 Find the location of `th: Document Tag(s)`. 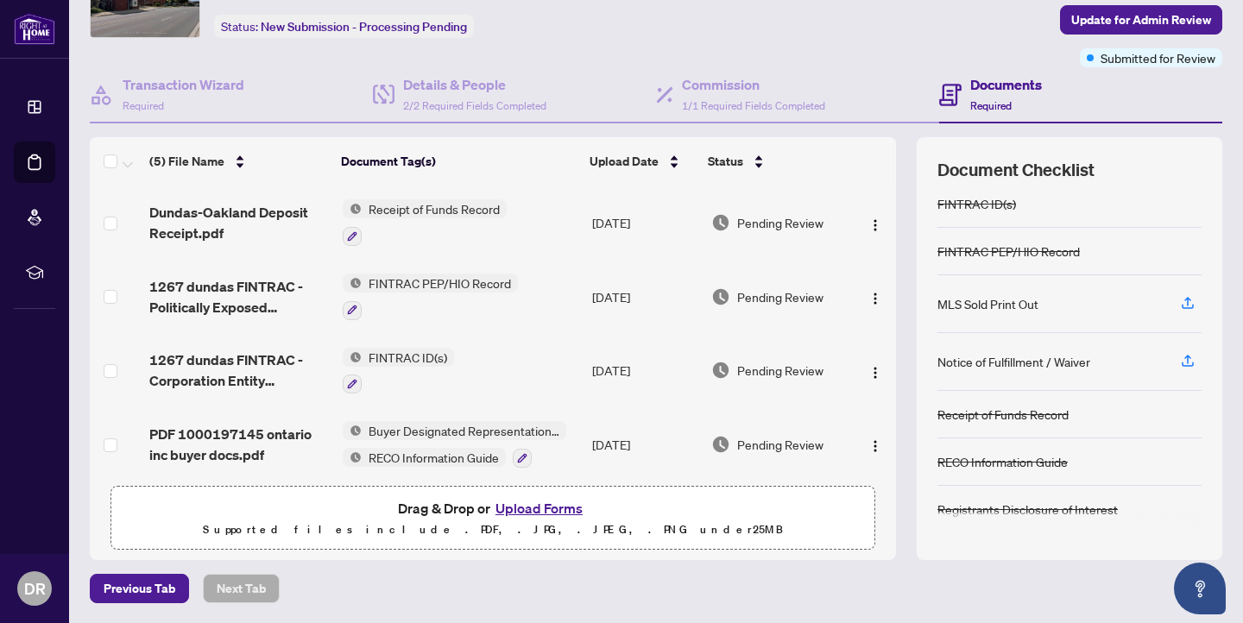

th: Document Tag(s) is located at coordinates (458, 161).